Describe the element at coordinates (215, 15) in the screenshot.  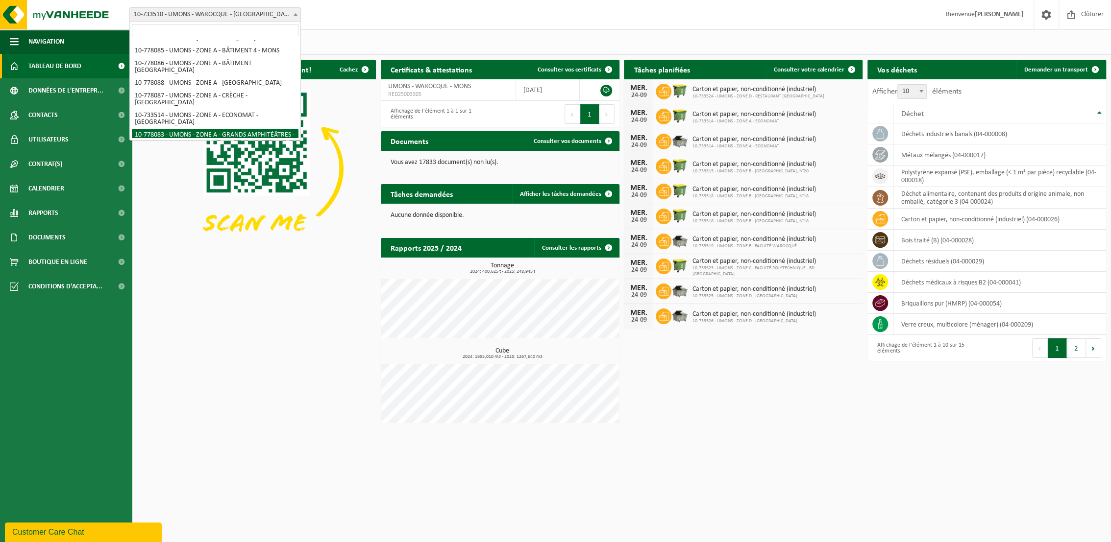
I see `span: 10-733510 - UMONS - WAROCQUE - MONS` at that location.